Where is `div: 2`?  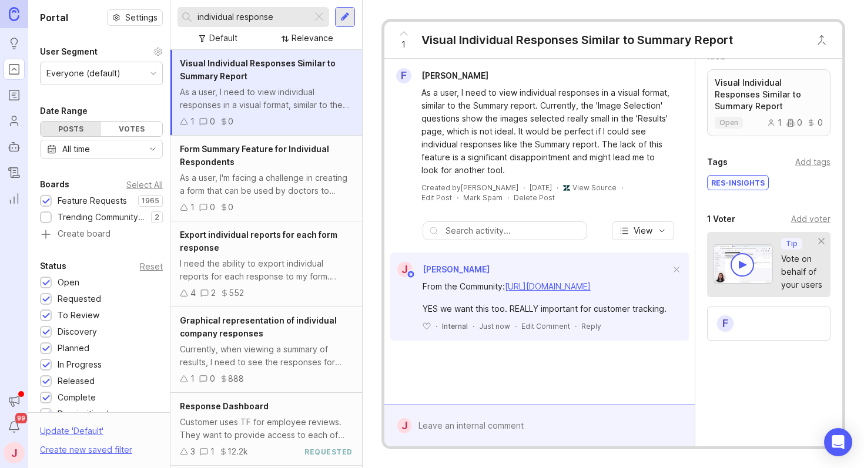
div: 2 is located at coordinates (213, 293).